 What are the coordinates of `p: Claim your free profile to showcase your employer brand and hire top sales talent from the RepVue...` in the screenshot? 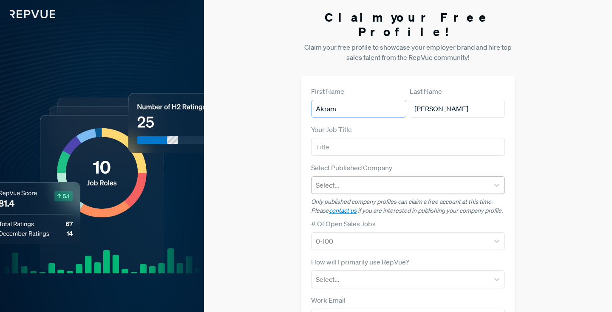 It's located at (408, 52).